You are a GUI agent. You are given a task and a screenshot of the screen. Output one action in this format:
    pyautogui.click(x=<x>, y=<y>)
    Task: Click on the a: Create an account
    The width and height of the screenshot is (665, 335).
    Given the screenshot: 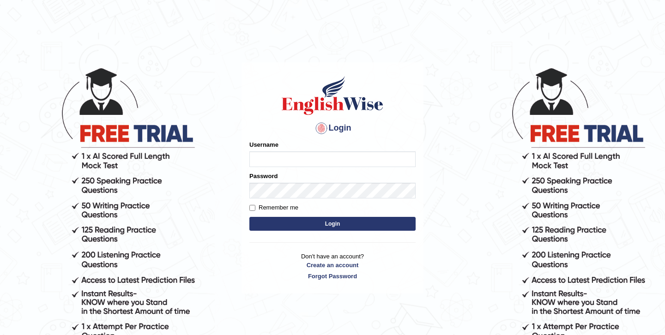 What is the action you would take?
    pyautogui.click(x=332, y=265)
    